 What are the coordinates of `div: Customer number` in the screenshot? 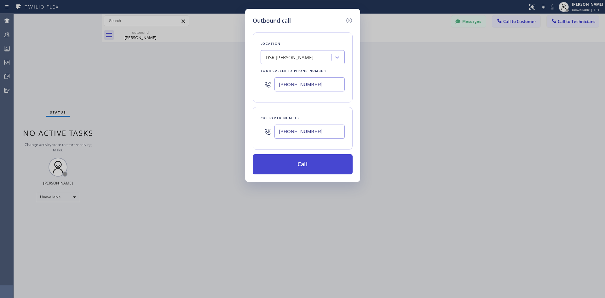 It's located at (302, 118).